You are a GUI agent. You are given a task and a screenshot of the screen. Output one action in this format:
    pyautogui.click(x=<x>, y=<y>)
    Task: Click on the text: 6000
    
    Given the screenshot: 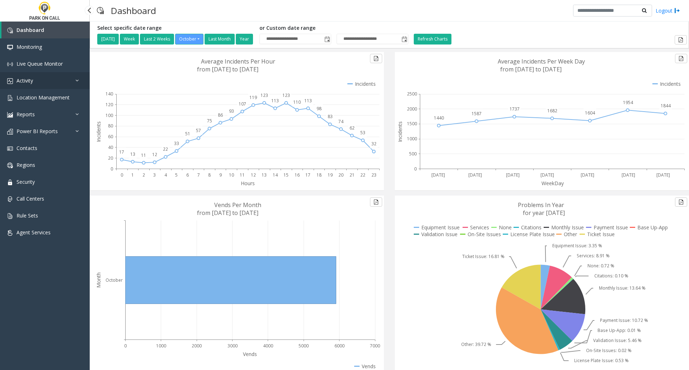 What is the action you would take?
    pyautogui.click(x=340, y=346)
    